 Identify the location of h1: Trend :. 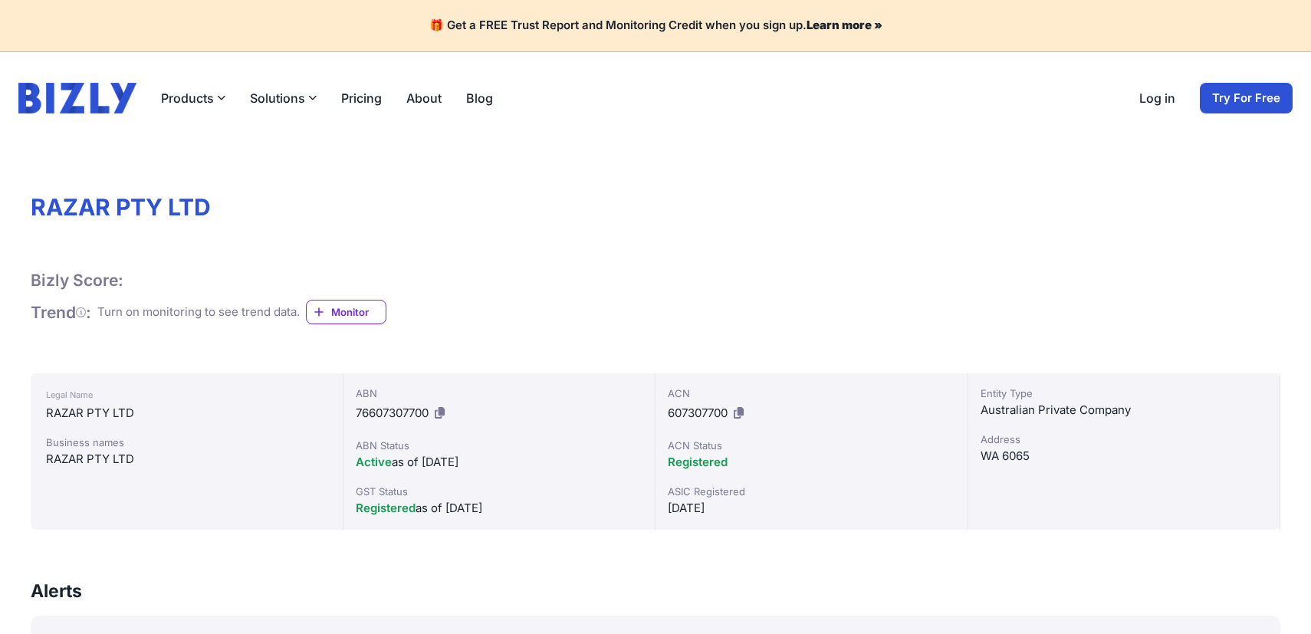
(61, 312).